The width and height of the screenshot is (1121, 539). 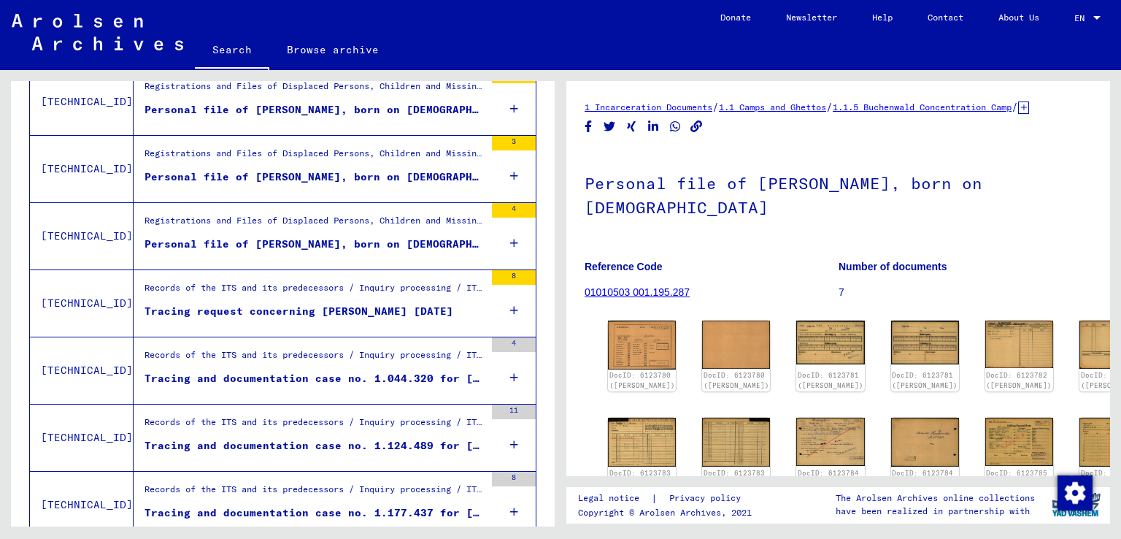 What do you see at coordinates (922, 107) in the screenshot?
I see `a: 1.1.5 Buchenwald Concentration Camp` at bounding box center [922, 107].